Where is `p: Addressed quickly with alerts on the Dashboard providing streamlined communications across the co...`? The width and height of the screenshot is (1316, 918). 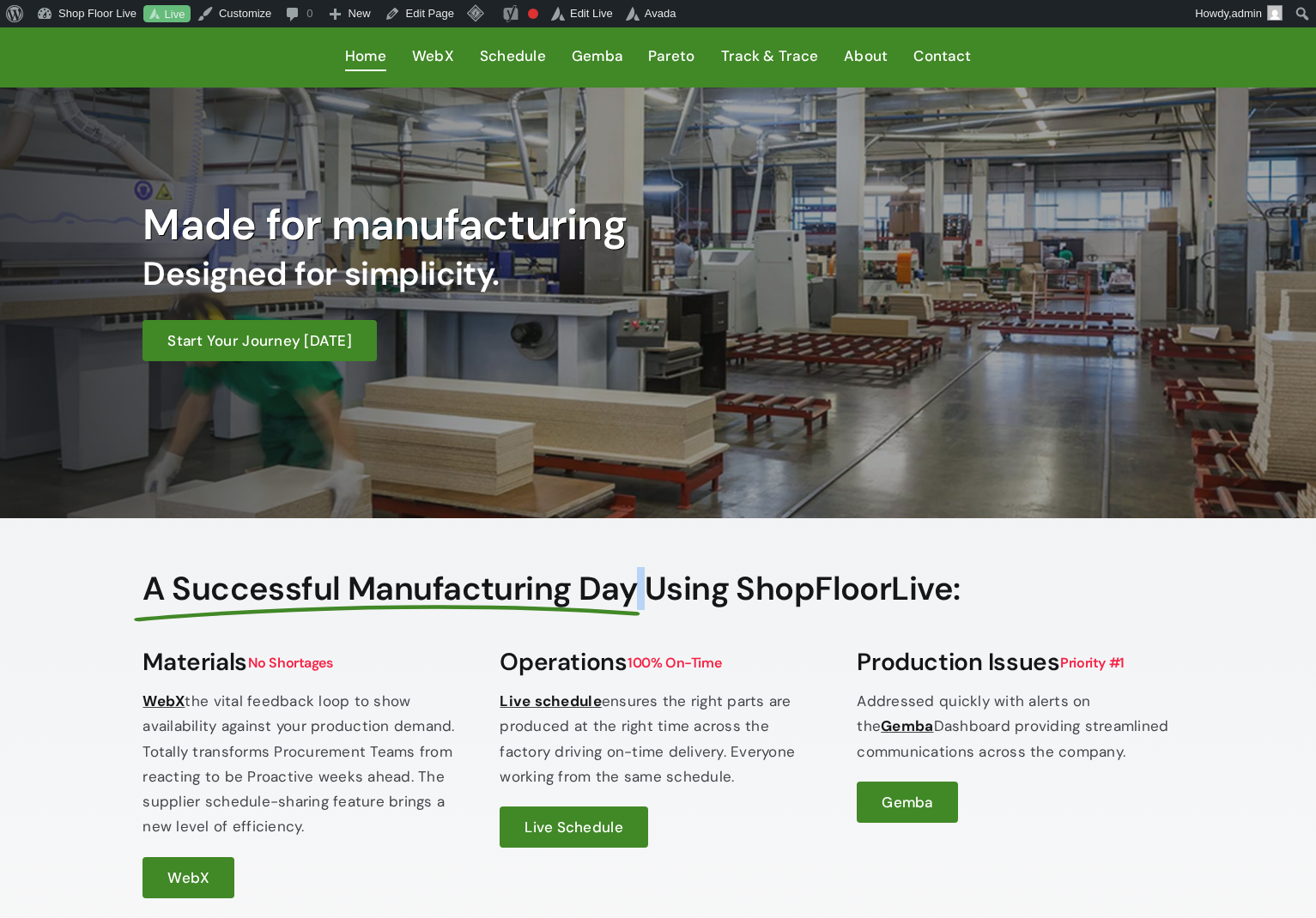
p: Addressed quickly with alerts on the Dashboard providing streamlined communications across the co... is located at coordinates (1015, 727).